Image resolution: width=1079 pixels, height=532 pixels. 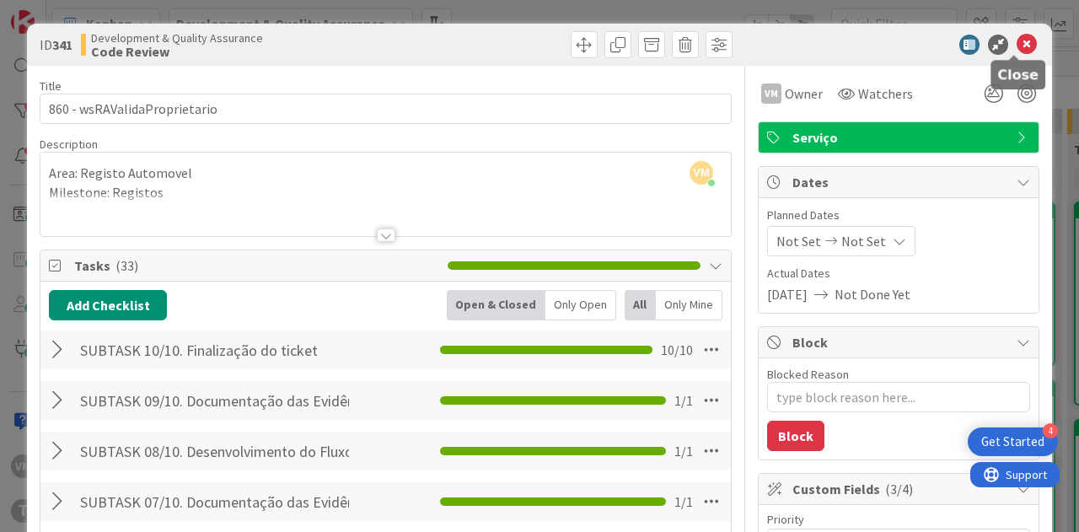 What do you see at coordinates (68, 144) in the screenshot?
I see `span: Description` at bounding box center [68, 144].